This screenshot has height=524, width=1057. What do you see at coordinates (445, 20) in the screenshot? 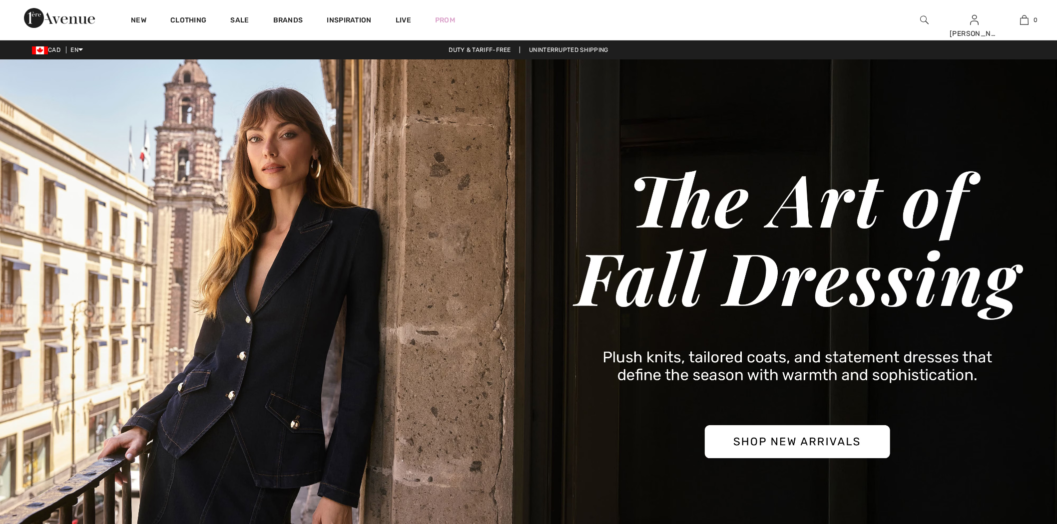
I see `a: Prom` at bounding box center [445, 20].